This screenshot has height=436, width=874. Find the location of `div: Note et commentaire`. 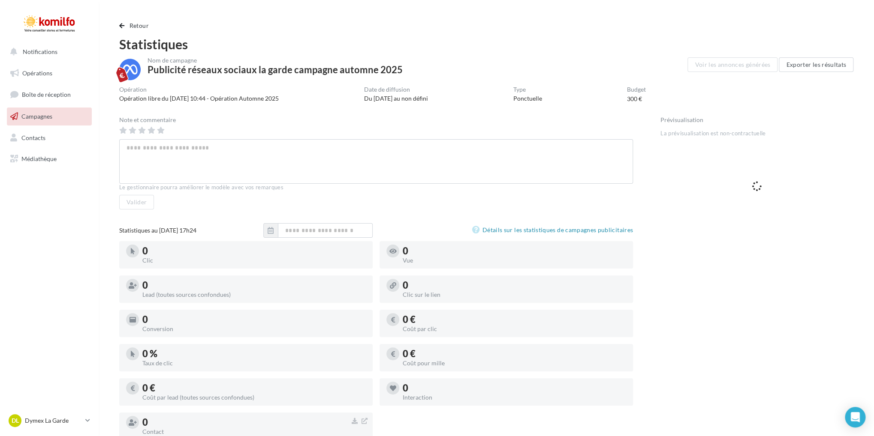

div: Note et commentaire is located at coordinates (376, 120).